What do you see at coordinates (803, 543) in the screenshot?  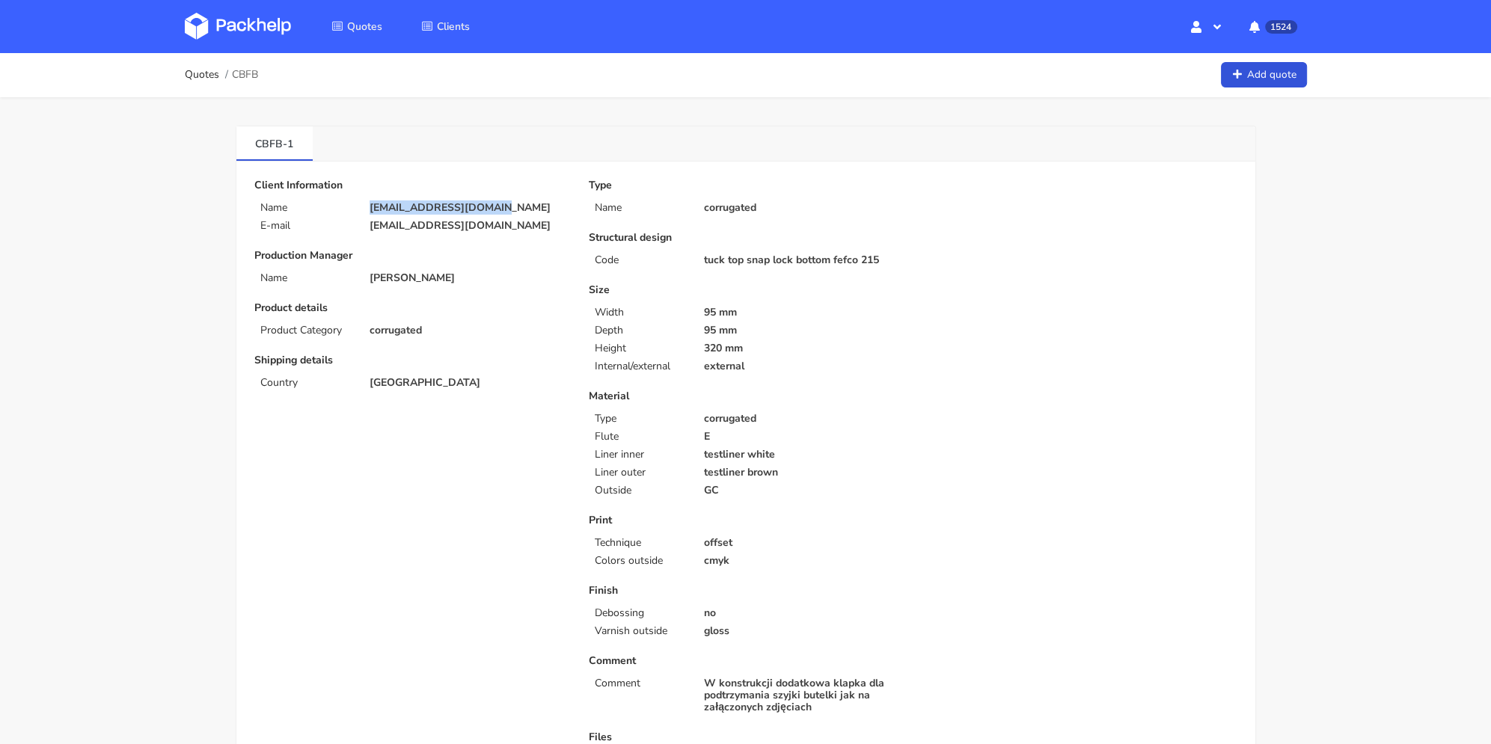 I see `p: offset` at bounding box center [803, 543].